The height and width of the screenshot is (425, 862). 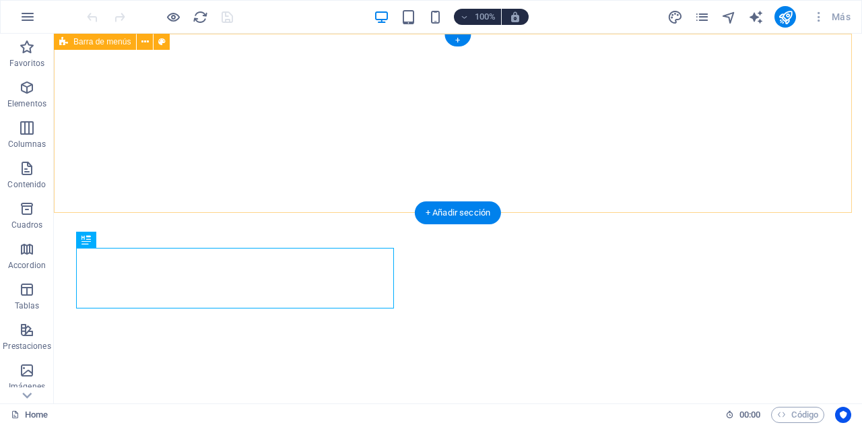 What do you see at coordinates (485, 17) in the screenshot?
I see `h6: 100%` at bounding box center [485, 17].